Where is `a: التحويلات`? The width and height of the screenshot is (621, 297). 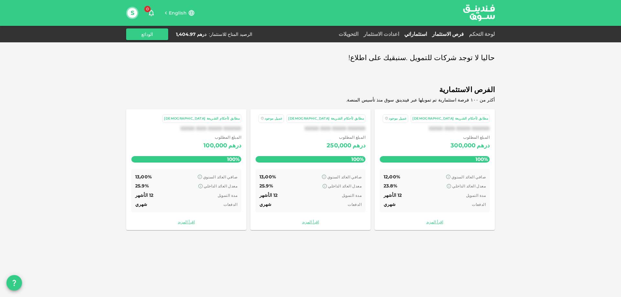
a: التحويلات is located at coordinates (348, 34).